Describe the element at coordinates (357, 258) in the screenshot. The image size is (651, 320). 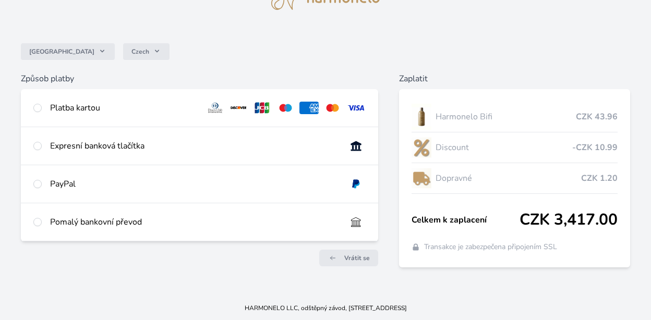
I see `span: Vrátit se` at that location.